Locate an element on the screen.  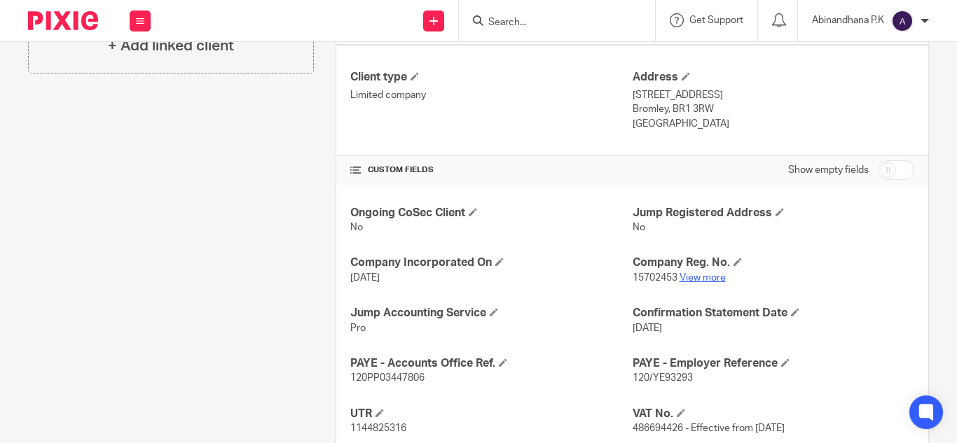
span: 120/YE93293 is located at coordinates (663, 378).